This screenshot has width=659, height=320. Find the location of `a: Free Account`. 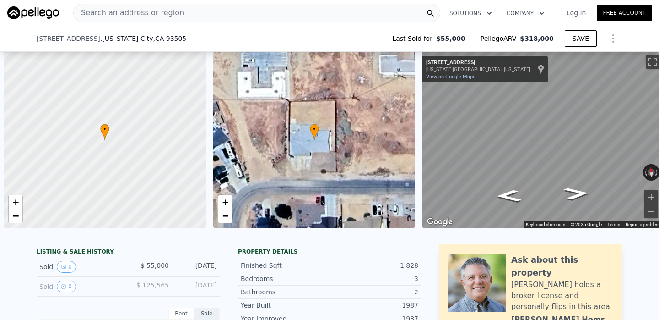

a: Free Account is located at coordinates (624, 13).